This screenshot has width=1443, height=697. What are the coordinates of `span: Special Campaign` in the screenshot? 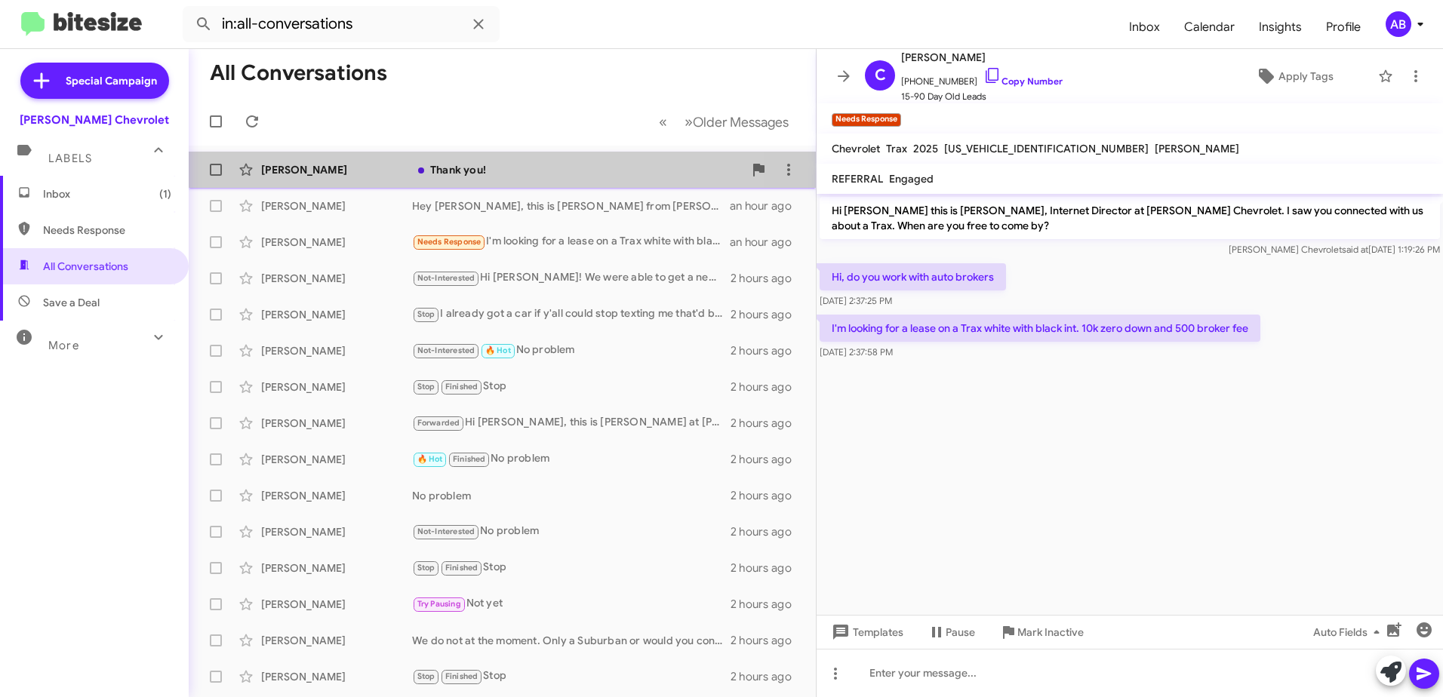 It's located at (111, 81).